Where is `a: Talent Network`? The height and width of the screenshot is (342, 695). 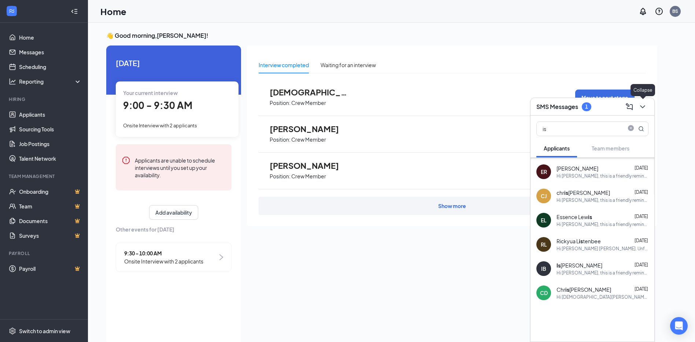 a: Talent Network is located at coordinates (50, 158).